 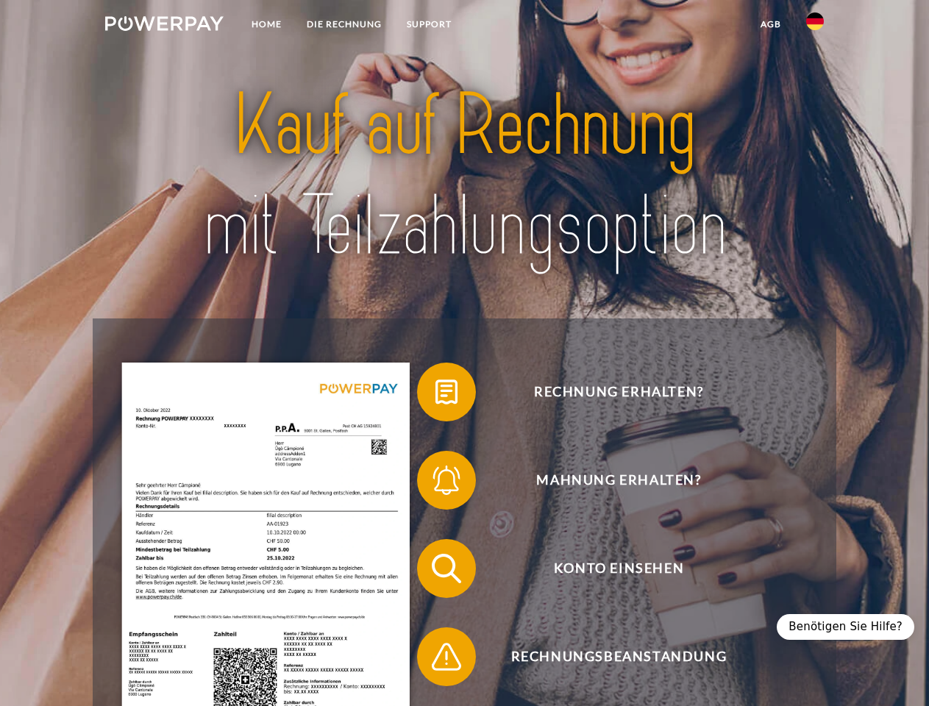 What do you see at coordinates (164, 24) in the screenshot?
I see `img: logo-powerpay-white.svg` at bounding box center [164, 24].